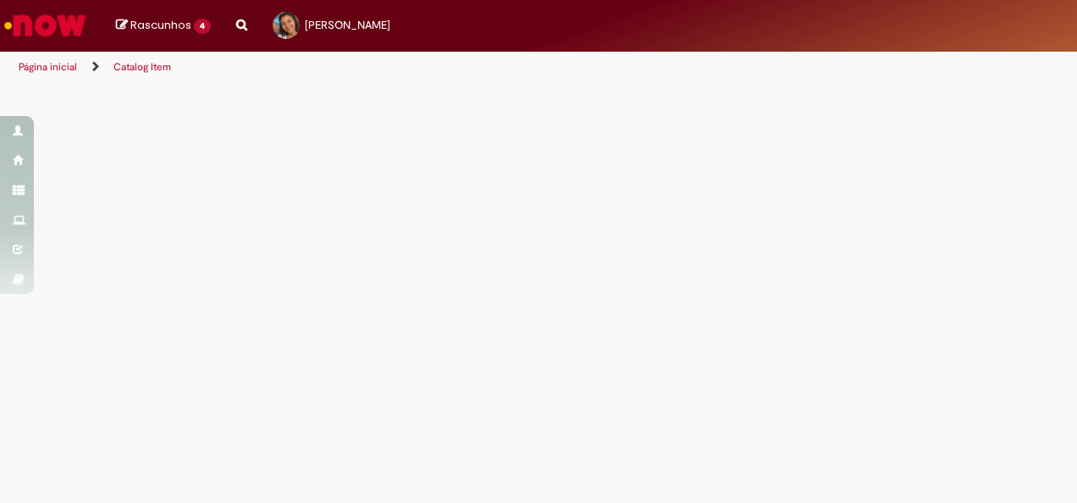 The height and width of the screenshot is (503, 1077). What do you see at coordinates (163, 25) in the screenshot?
I see `a: Rascunhos` at bounding box center [163, 25].